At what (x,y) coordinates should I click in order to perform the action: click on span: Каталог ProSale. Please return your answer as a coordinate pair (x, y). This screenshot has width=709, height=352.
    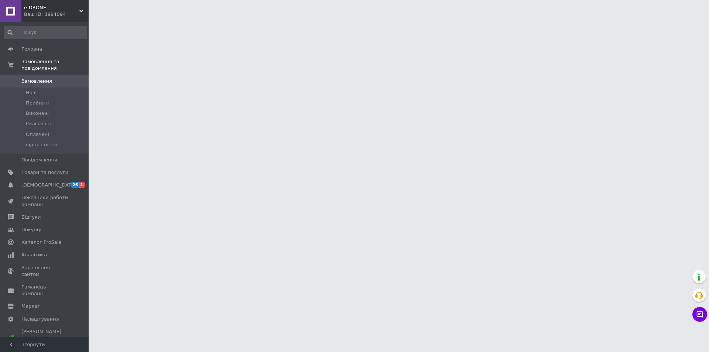
    Looking at the image, I should click on (41, 242).